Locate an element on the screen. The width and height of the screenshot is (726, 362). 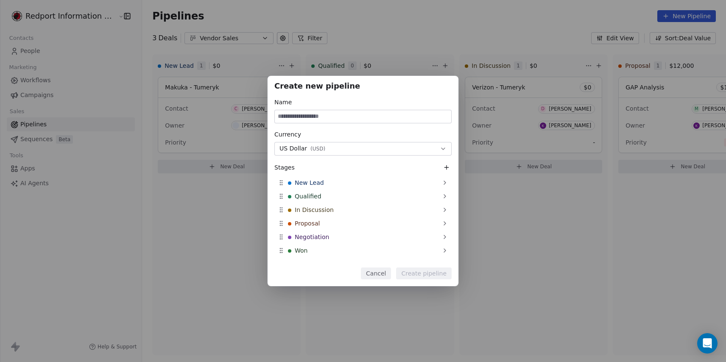
span: Qualified is located at coordinates (308, 196).